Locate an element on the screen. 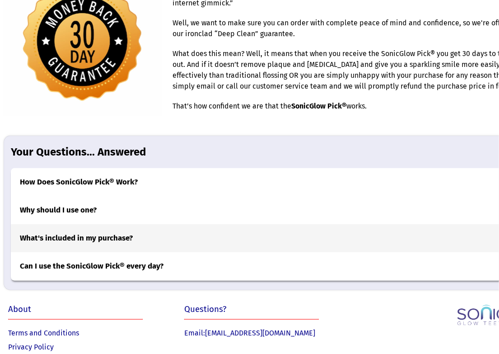 This screenshot has height=354, width=499. p: Email: is located at coordinates (268, 335).